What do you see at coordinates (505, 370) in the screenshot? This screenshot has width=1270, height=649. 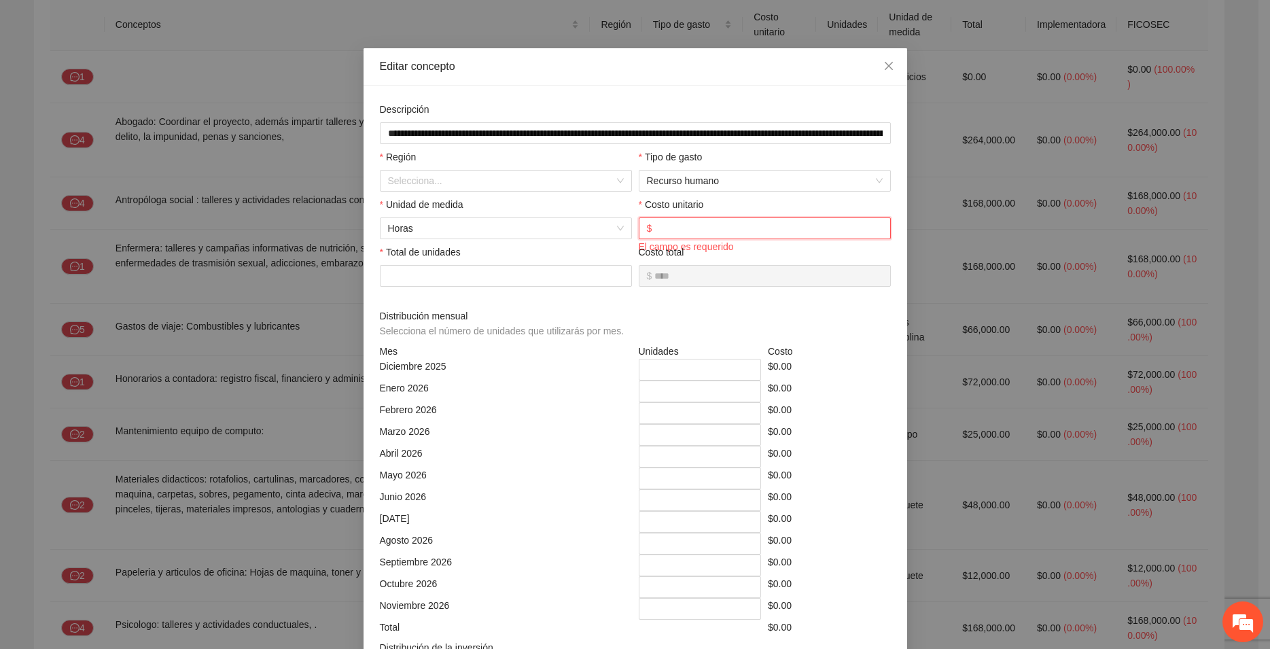 I see `div: Diciembre 2025` at bounding box center [505, 370].